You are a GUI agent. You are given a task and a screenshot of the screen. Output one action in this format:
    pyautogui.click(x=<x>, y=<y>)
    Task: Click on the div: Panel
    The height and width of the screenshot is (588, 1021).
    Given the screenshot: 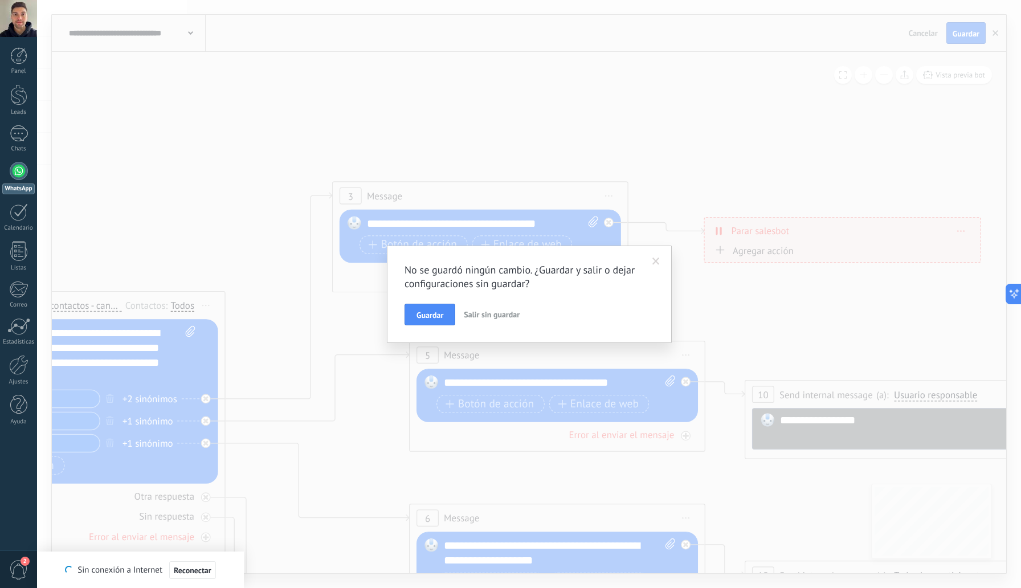 What is the action you would take?
    pyautogui.click(x=19, y=71)
    